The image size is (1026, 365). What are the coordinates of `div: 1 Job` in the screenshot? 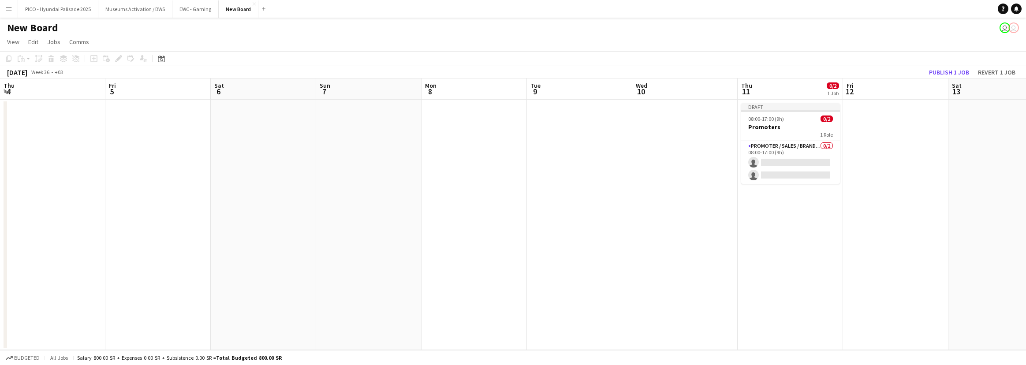 It's located at (833, 93).